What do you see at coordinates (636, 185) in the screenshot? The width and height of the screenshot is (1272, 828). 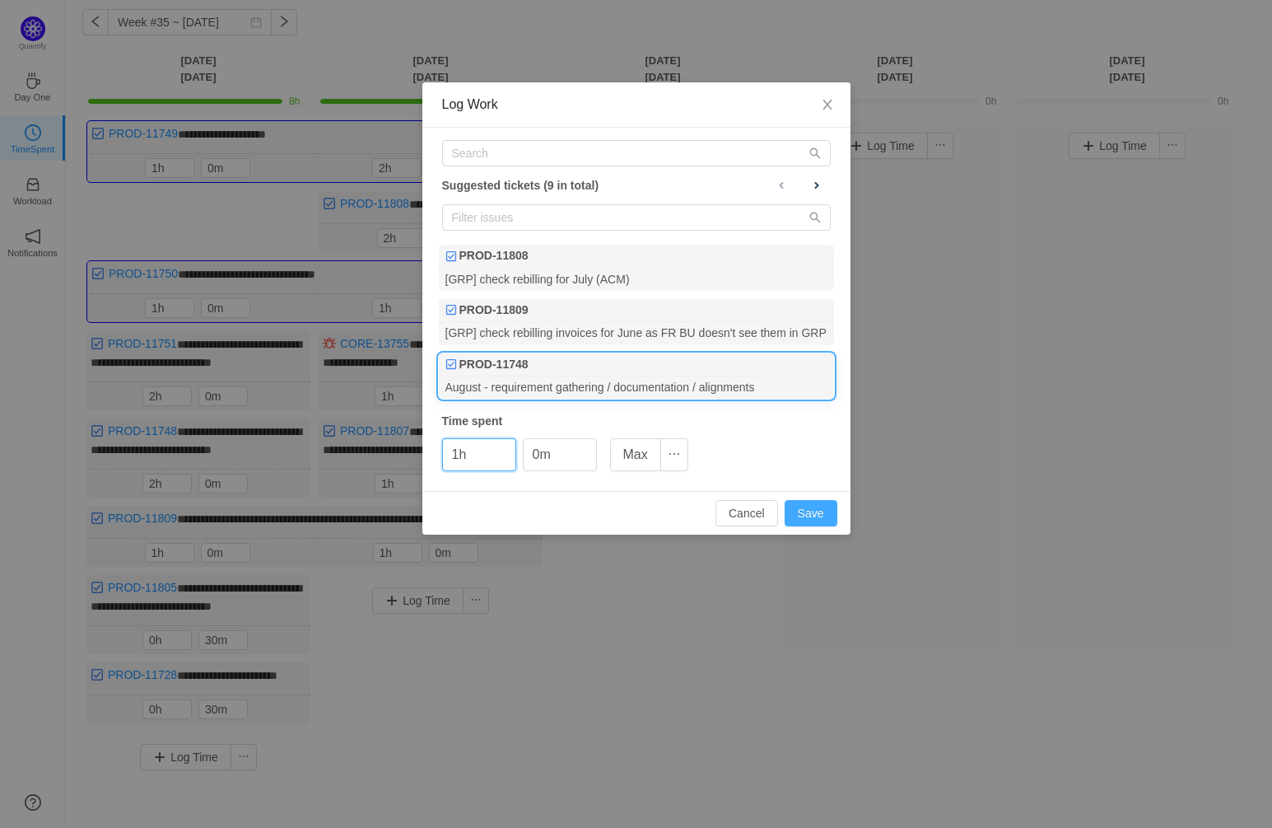 I see `div: Suggested tickets (9 in total)` at bounding box center [636, 185].